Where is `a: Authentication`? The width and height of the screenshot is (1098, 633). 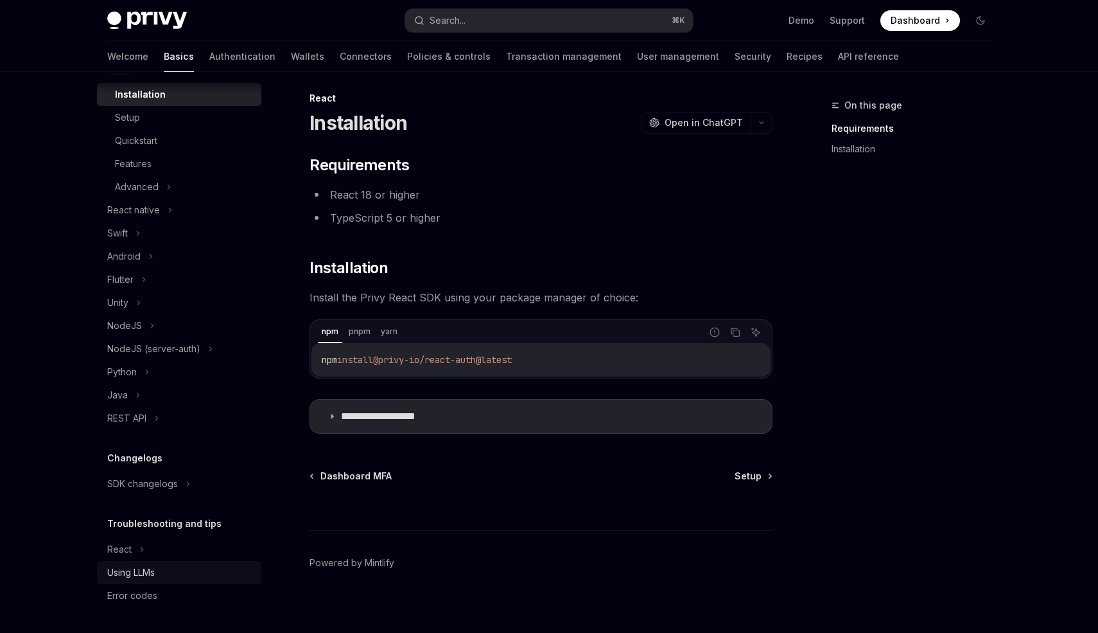 a: Authentication is located at coordinates (242, 57).